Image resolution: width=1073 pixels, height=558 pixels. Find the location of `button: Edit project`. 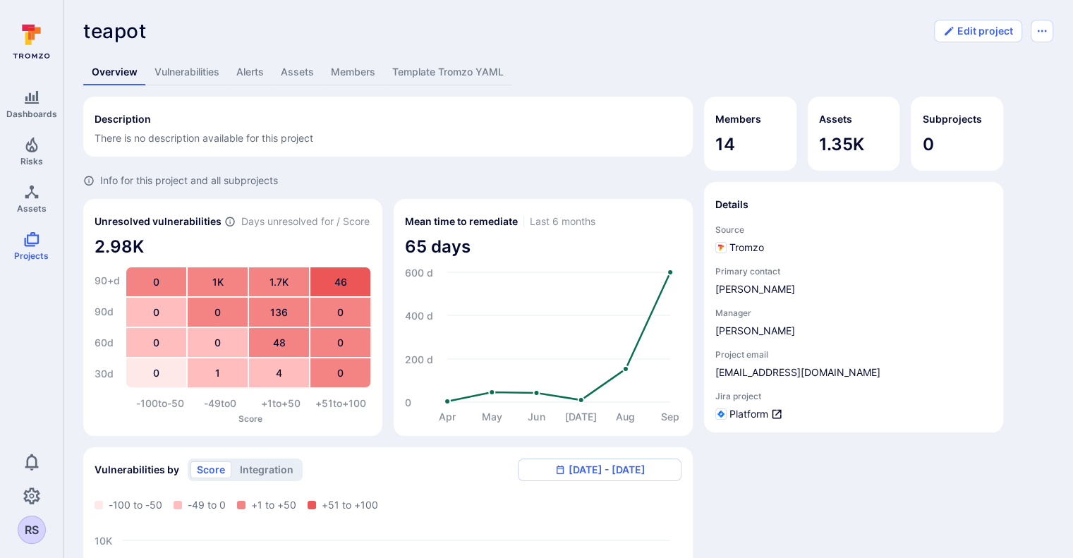

button: Edit project is located at coordinates (978, 31).